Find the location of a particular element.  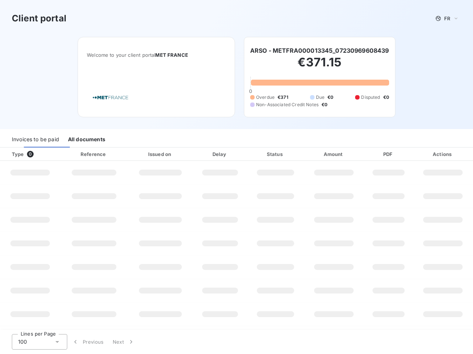

span: Non-Associated Credit Notes is located at coordinates (287, 105).